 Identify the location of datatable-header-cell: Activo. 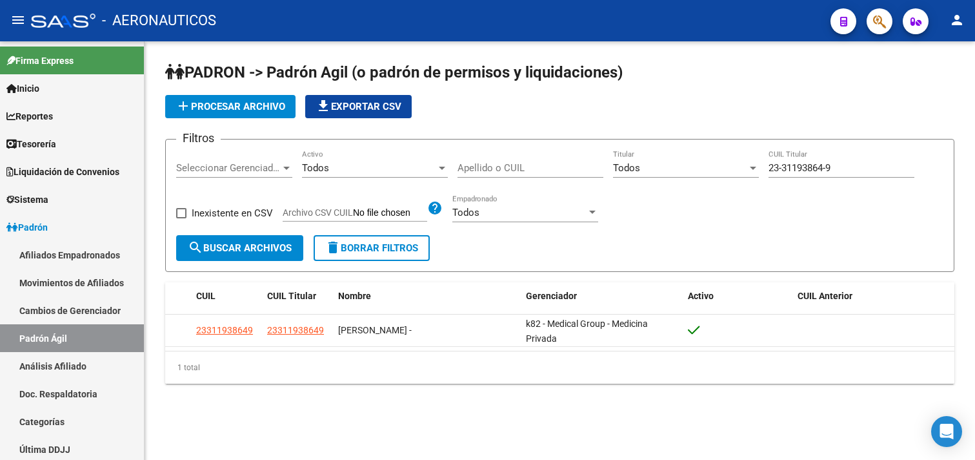
(738, 296).